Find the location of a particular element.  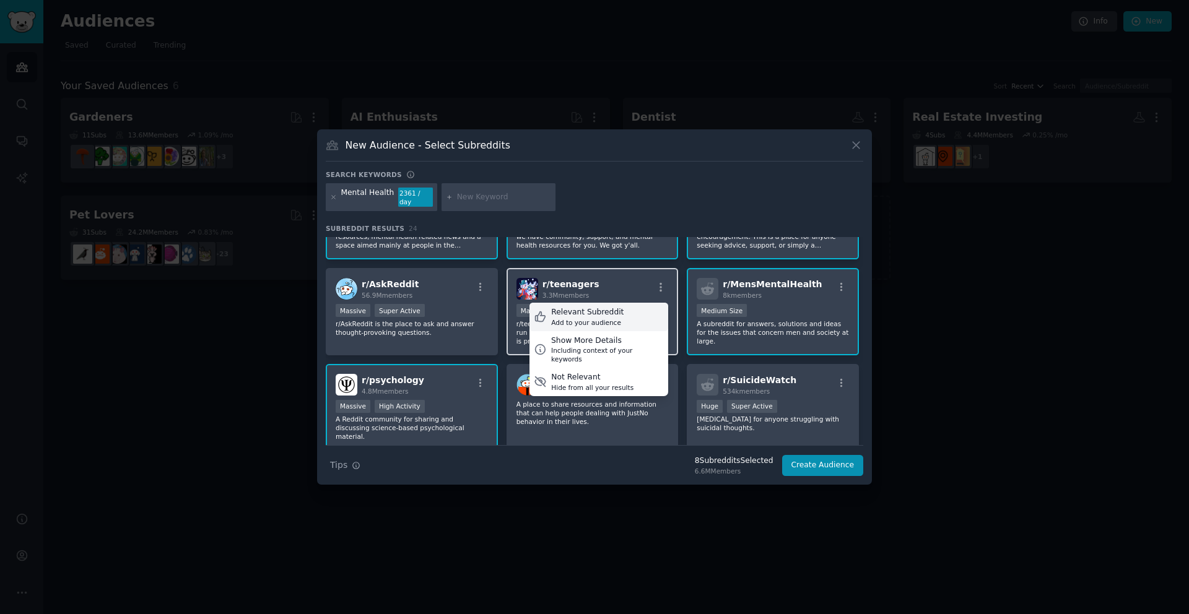

img: teenagers is located at coordinates (527, 289).